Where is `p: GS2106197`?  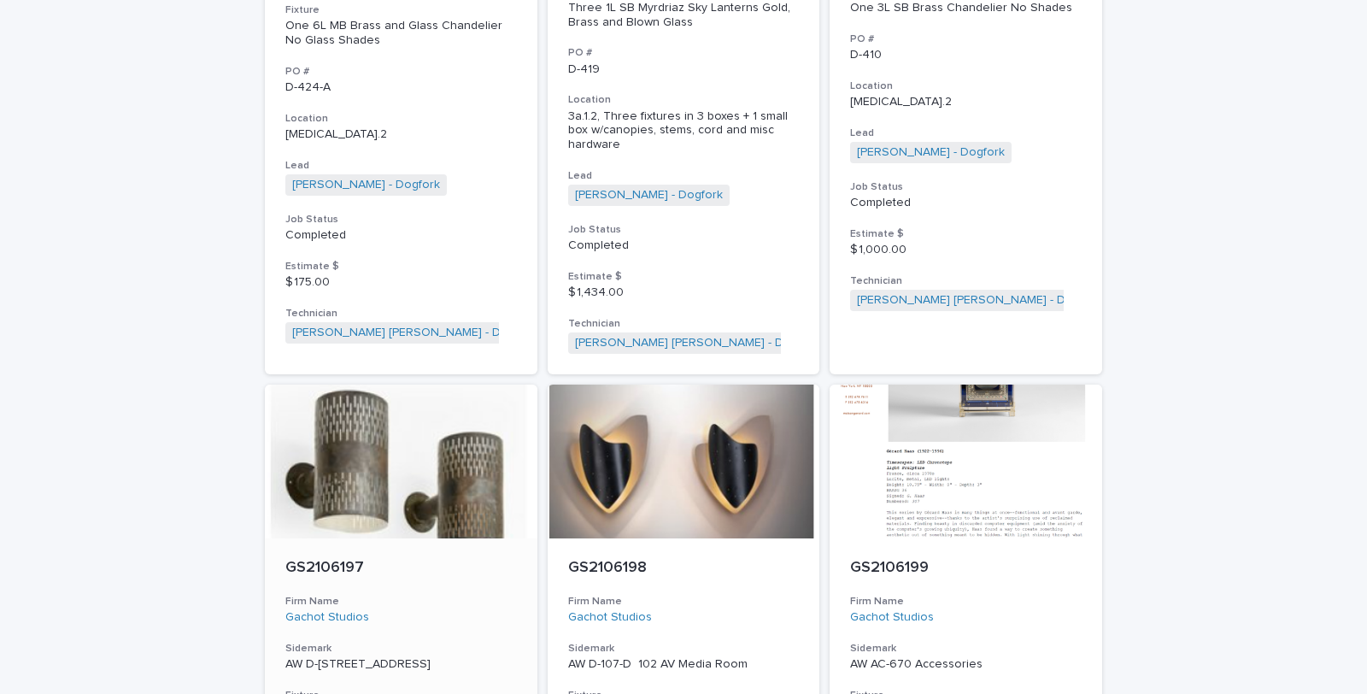 p: GS2106197 is located at coordinates (401, 568).